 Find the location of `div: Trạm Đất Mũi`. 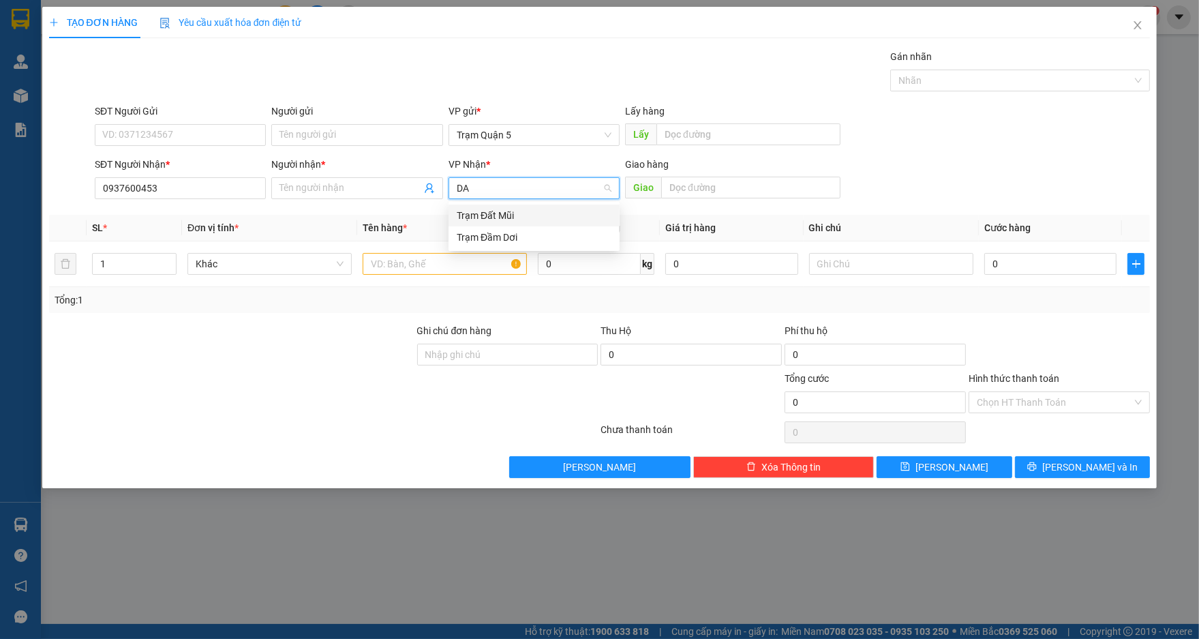

div: Trạm Đất Mũi is located at coordinates (534, 215).